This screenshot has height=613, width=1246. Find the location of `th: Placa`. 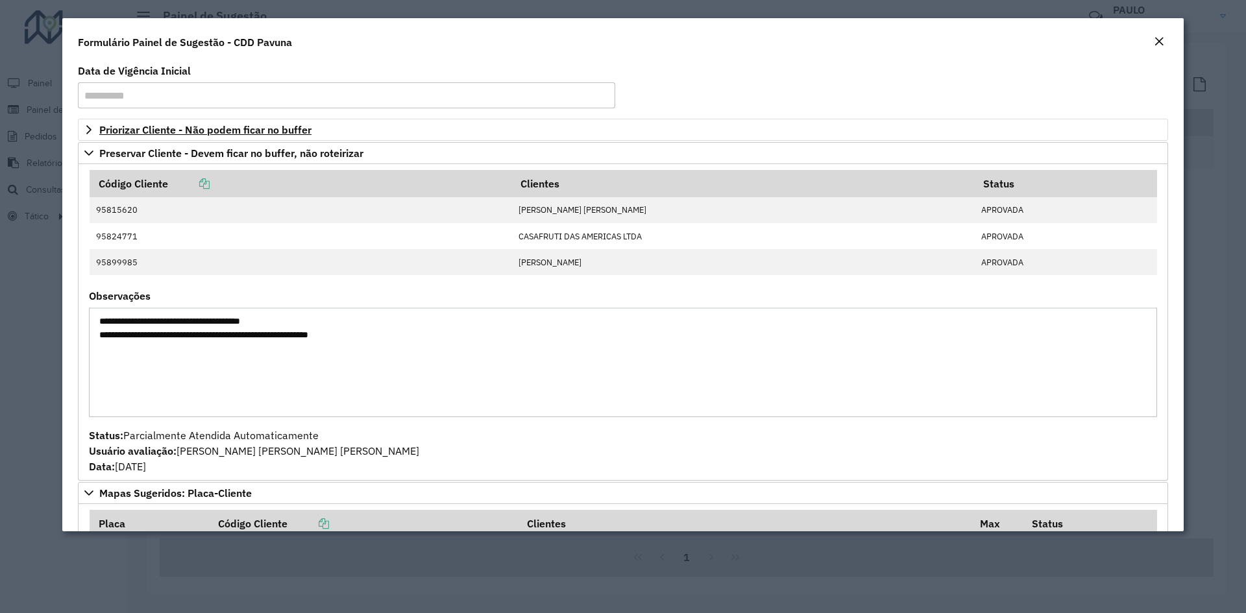

th: Placa is located at coordinates (149, 524).